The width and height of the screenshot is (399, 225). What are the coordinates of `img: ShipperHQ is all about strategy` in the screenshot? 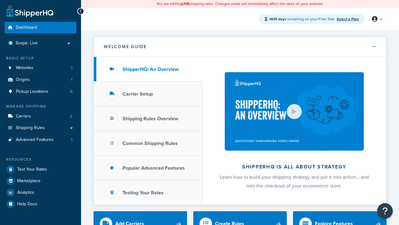 It's located at (294, 111).